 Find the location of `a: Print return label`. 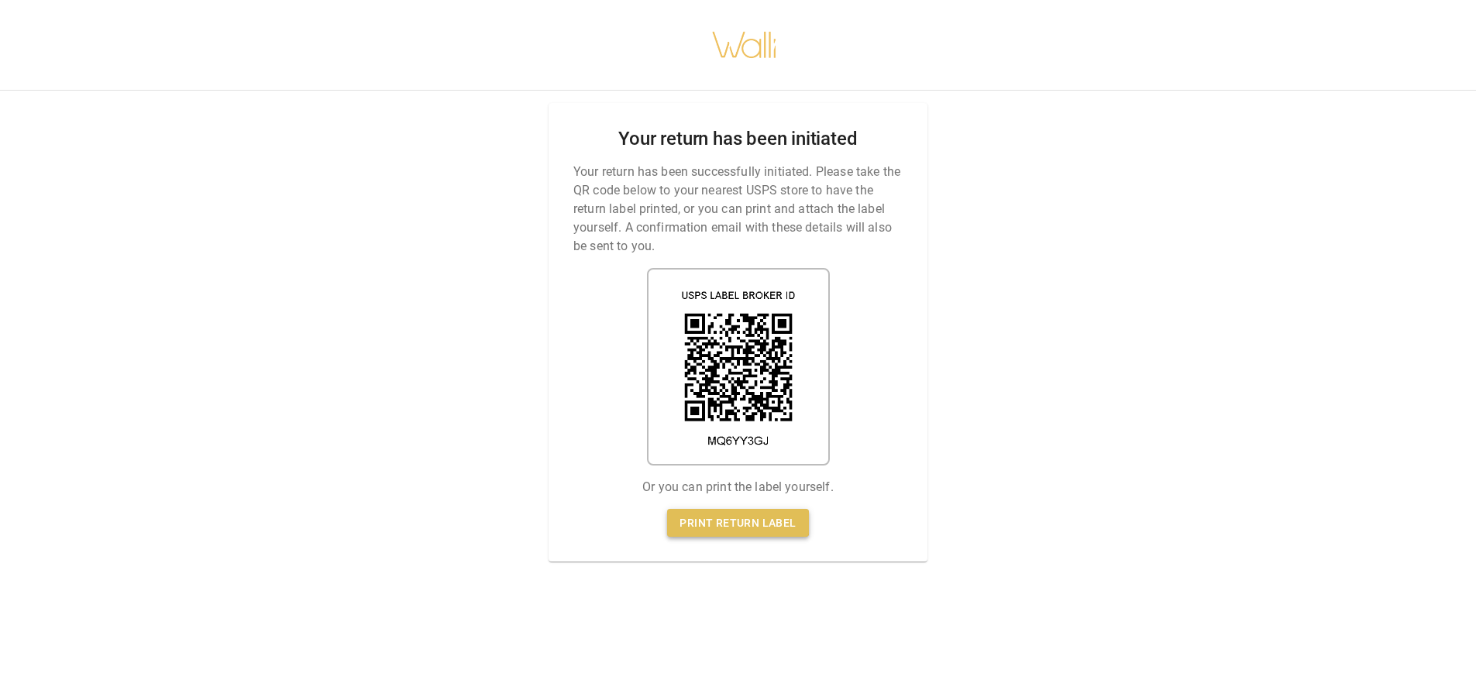

a: Print return label is located at coordinates (738, 523).